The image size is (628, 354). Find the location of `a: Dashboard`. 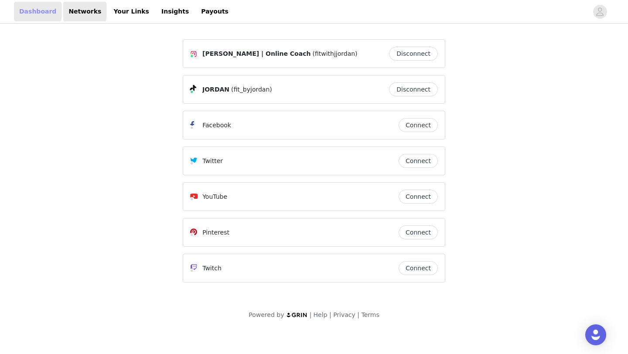

a: Dashboard is located at coordinates (38, 11).